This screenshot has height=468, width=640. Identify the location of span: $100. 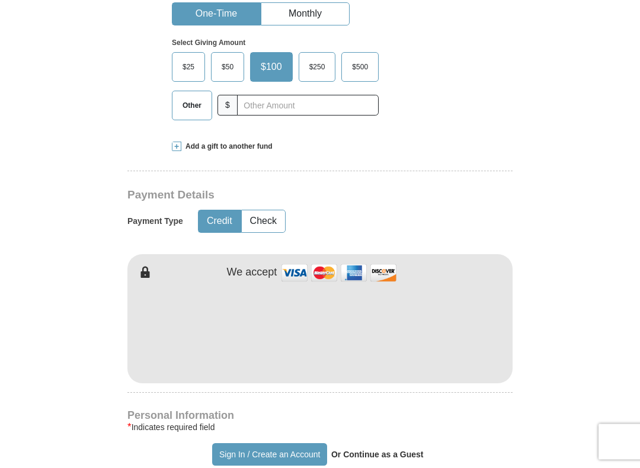
(271, 68).